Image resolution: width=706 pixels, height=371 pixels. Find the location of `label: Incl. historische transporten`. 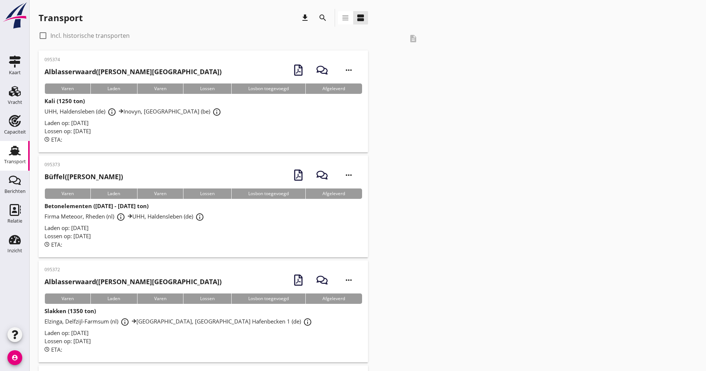

label: Incl. historische transporten is located at coordinates (90, 36).